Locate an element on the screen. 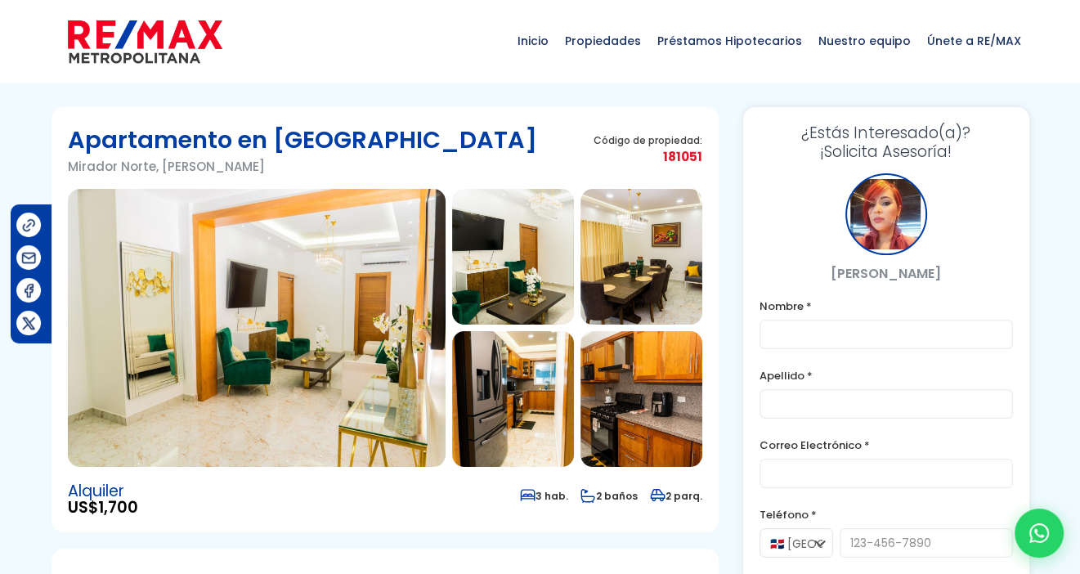 The height and width of the screenshot is (574, 1080). img: remax-metropolitana-logo is located at coordinates (145, 42).